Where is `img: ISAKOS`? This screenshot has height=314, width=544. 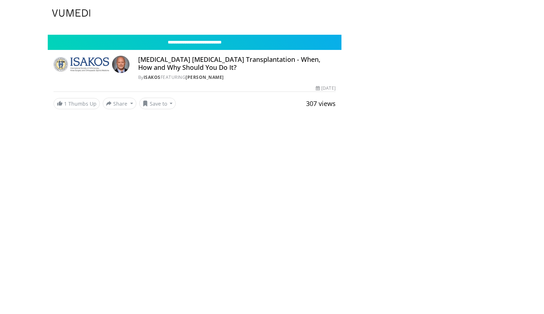
img: ISAKOS is located at coordinates (81, 64).